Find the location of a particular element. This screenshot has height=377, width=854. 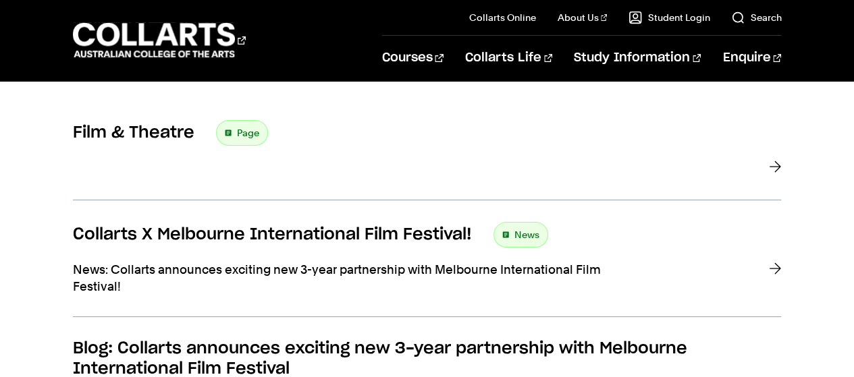

a: Courses is located at coordinates (413, 58).